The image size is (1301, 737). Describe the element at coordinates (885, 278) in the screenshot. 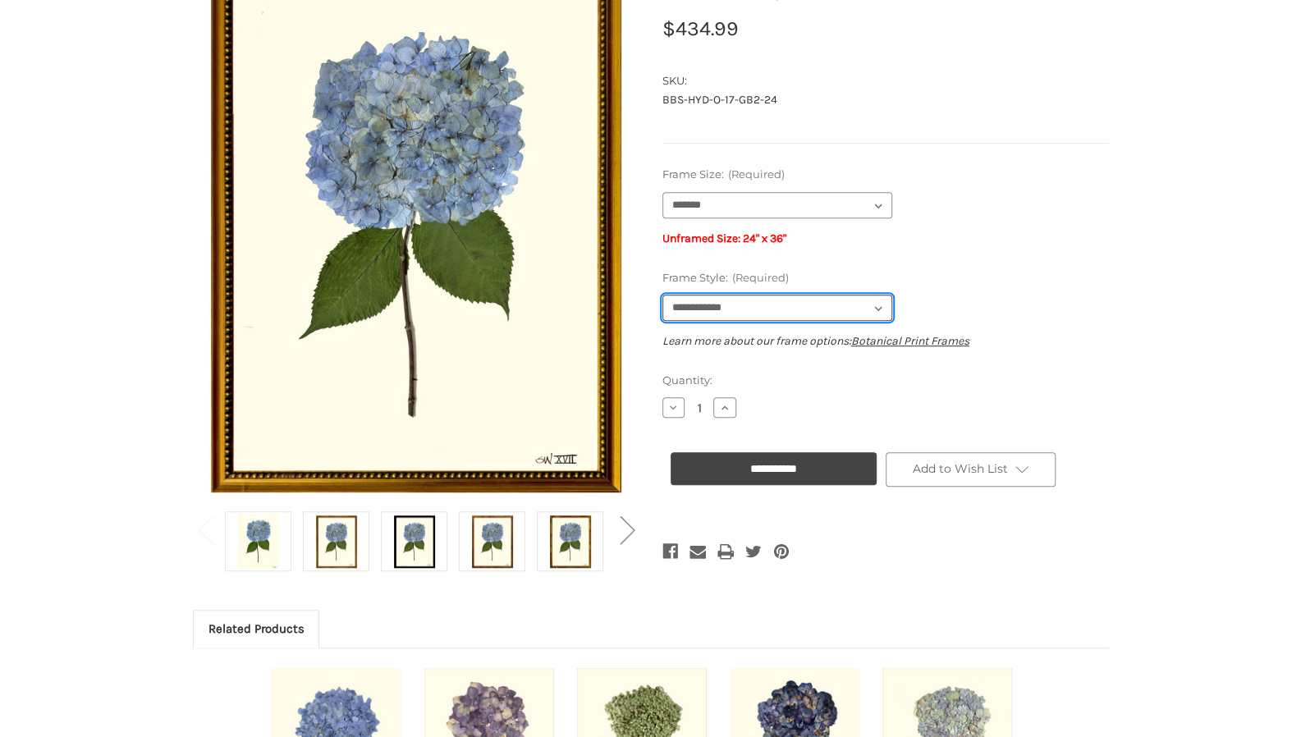

I see `label: Frame Style:` at that location.